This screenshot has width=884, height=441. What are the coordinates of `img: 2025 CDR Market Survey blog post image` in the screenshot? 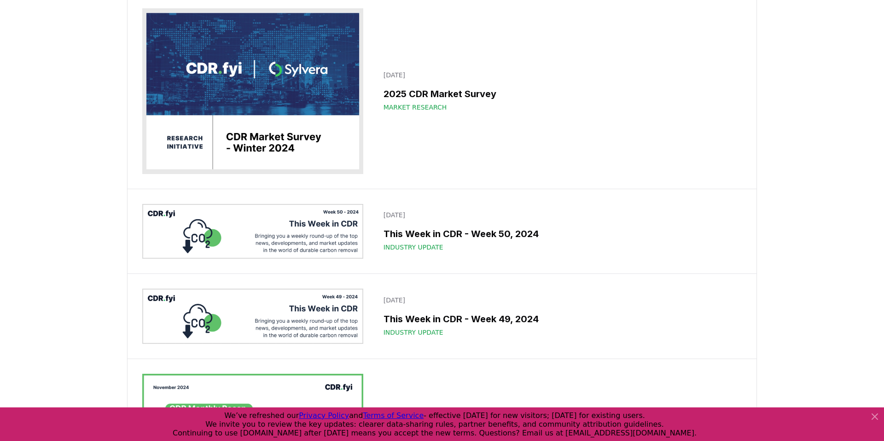 It's located at (253, 91).